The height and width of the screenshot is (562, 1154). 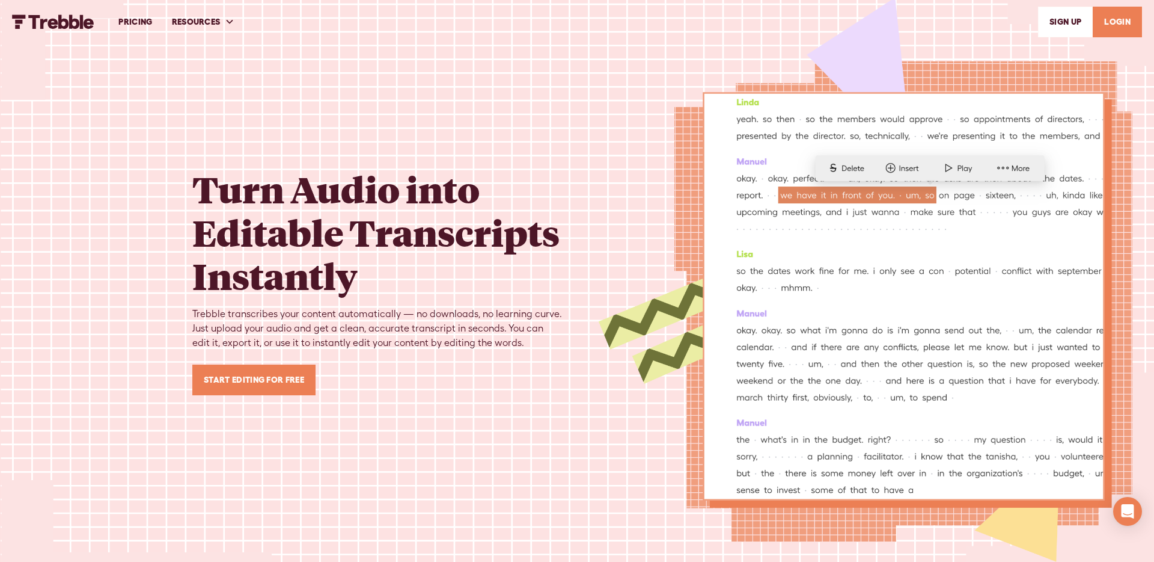 What do you see at coordinates (378, 328) in the screenshot?
I see `div: Trebble transcribes your content automatically — no downloads, no learning curve. Just upload you...` at bounding box center [378, 328].